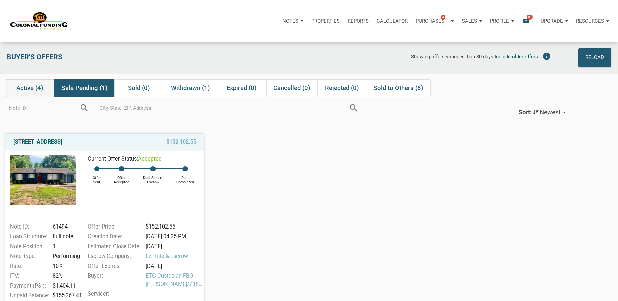 The width and height of the screenshot is (618, 301). What do you see at coordinates (30, 88) in the screenshot?
I see `div: Active (4)` at bounding box center [30, 88].